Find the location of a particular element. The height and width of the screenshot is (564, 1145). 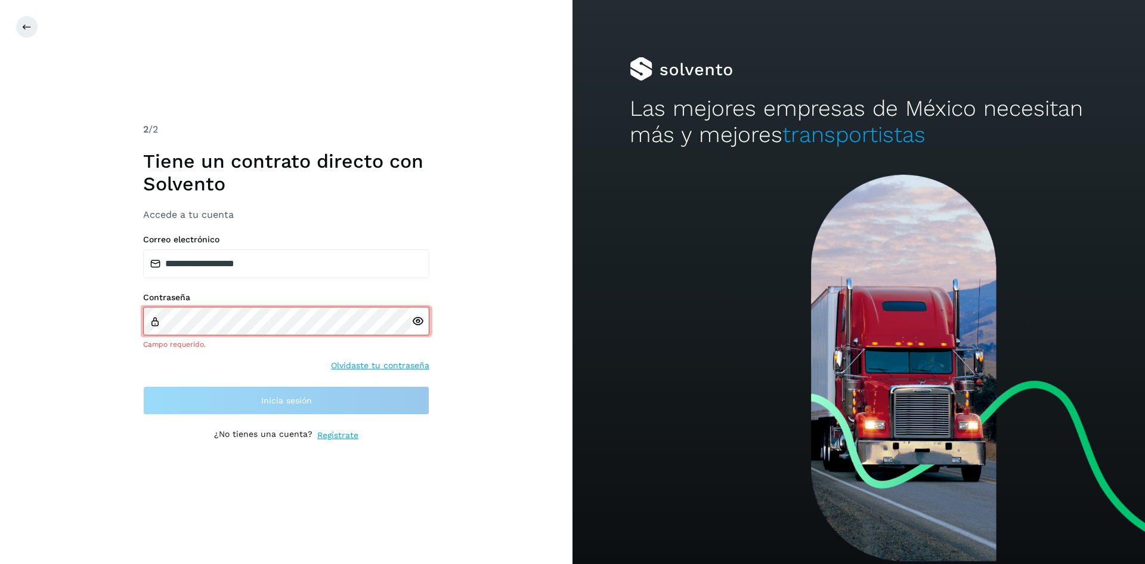

button: Inicia sesión is located at coordinates (286, 400).